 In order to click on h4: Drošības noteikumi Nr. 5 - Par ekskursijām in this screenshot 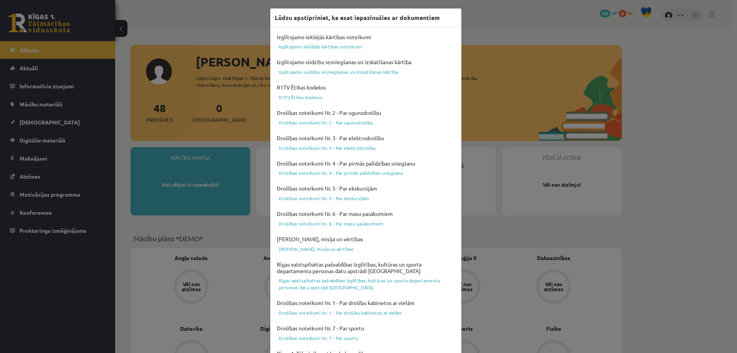, I will do `click(366, 188)`.